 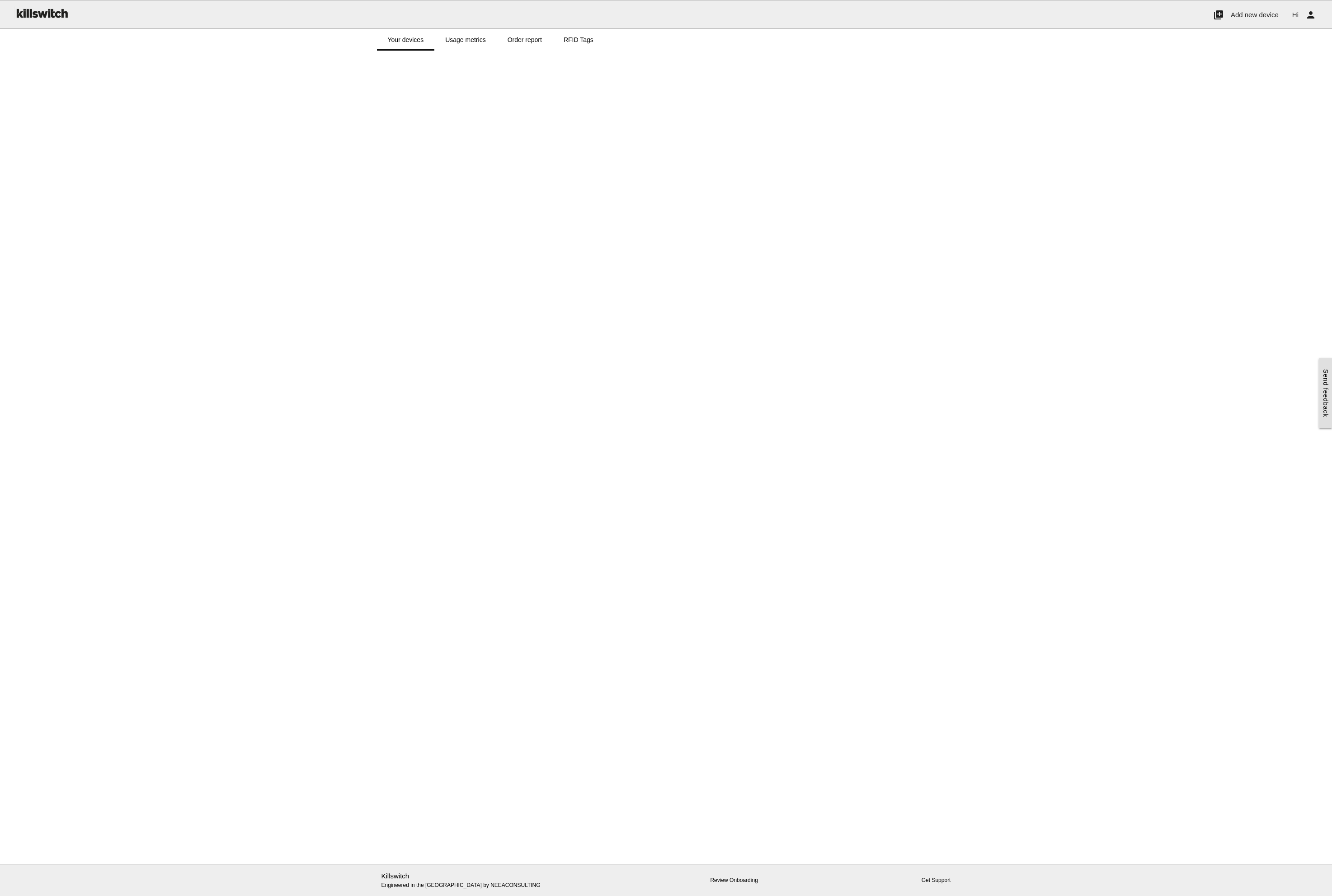 What do you see at coordinates (1219, 15) in the screenshot?
I see `i: add_to_photos` at bounding box center [1219, 15].